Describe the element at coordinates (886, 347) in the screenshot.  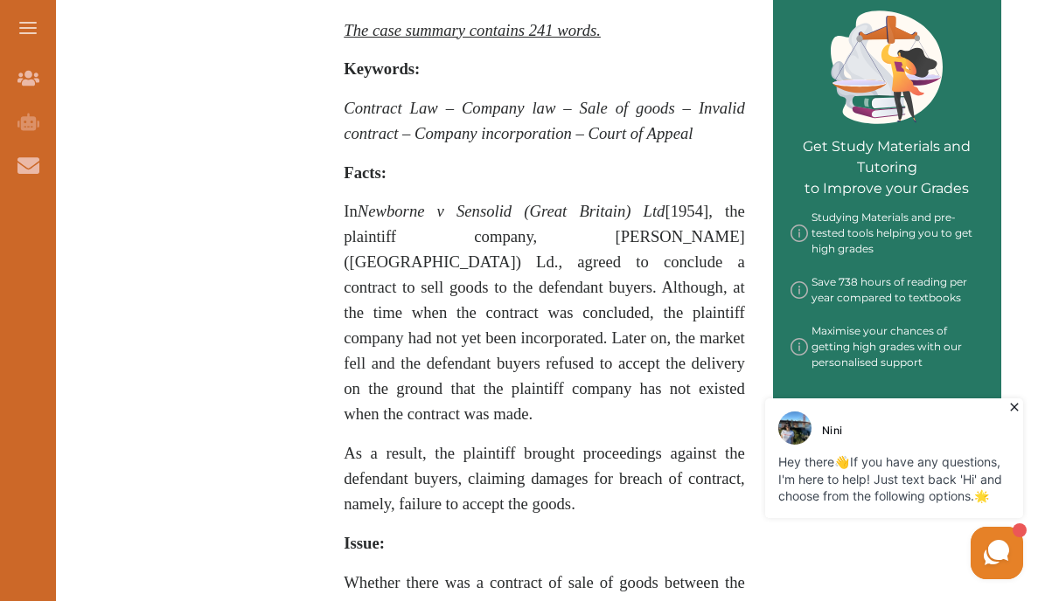
I see `div: Maximise your chances of getting high grades with our personalised support` at that location.